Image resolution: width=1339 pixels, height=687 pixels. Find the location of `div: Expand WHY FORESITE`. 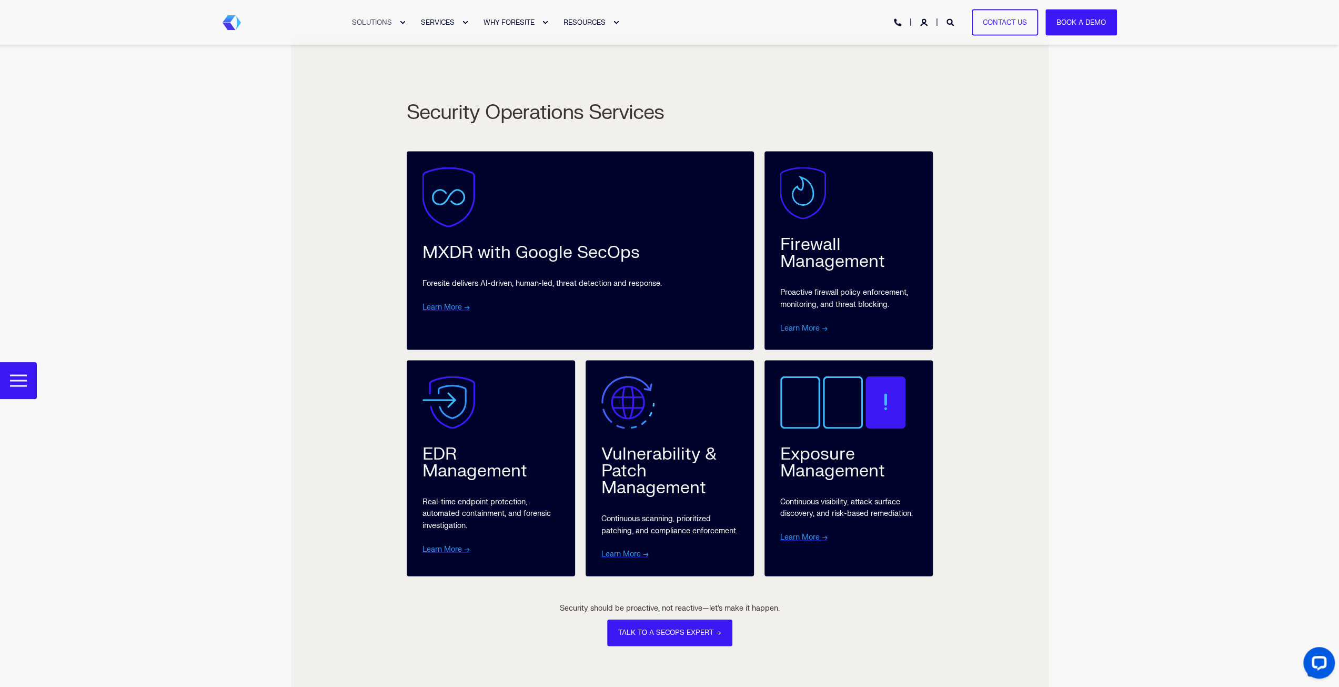

div: Expand WHY FORESITE is located at coordinates (545, 23).